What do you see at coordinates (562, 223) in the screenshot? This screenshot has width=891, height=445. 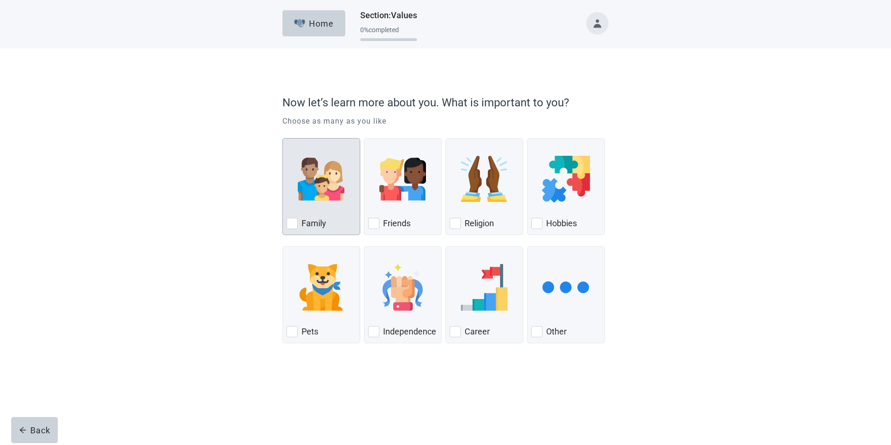 I see `label: Hobbies` at bounding box center [562, 223].